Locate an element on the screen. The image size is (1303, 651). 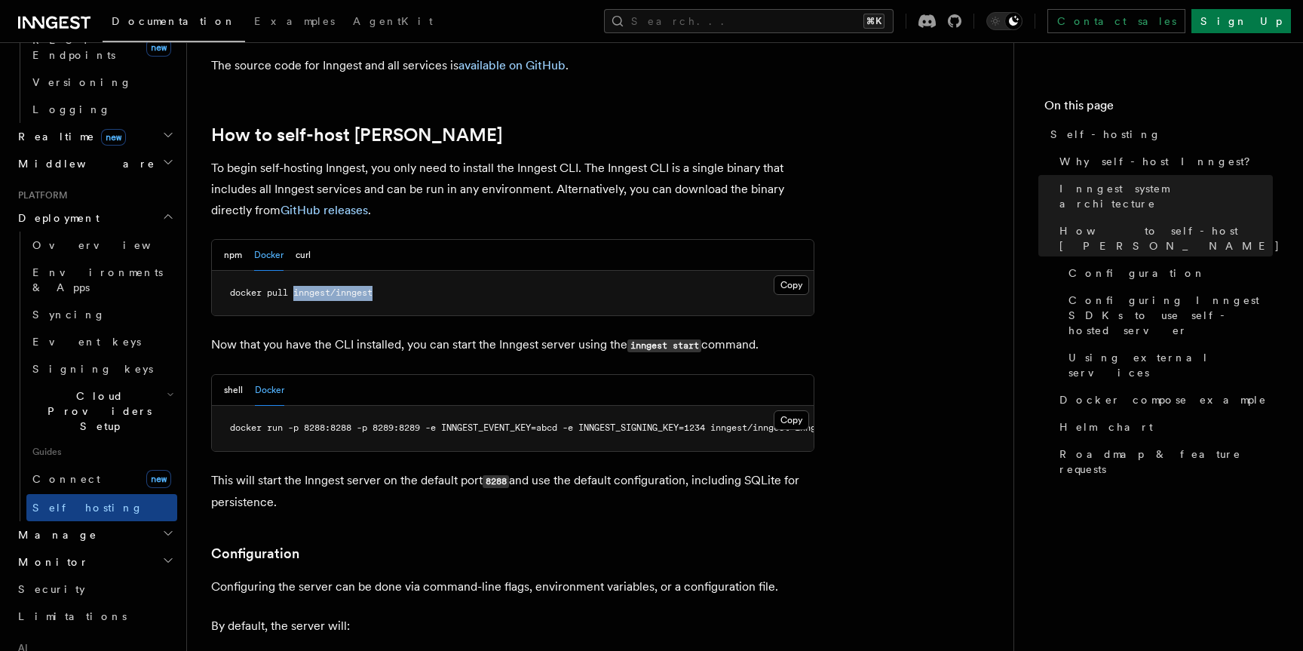
span: Deployment is located at coordinates (56, 218).